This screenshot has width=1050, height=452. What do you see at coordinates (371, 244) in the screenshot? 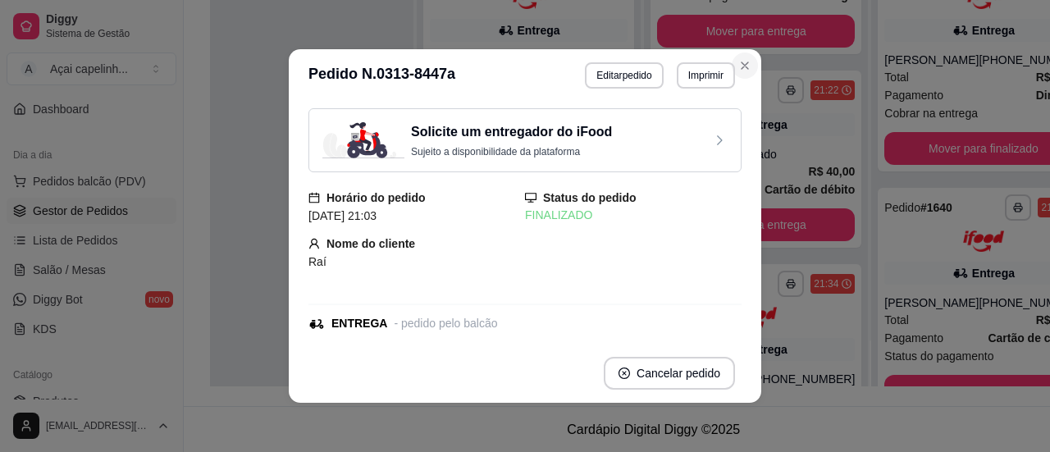
I see `strong: Nome do cliente` at bounding box center [371, 244].